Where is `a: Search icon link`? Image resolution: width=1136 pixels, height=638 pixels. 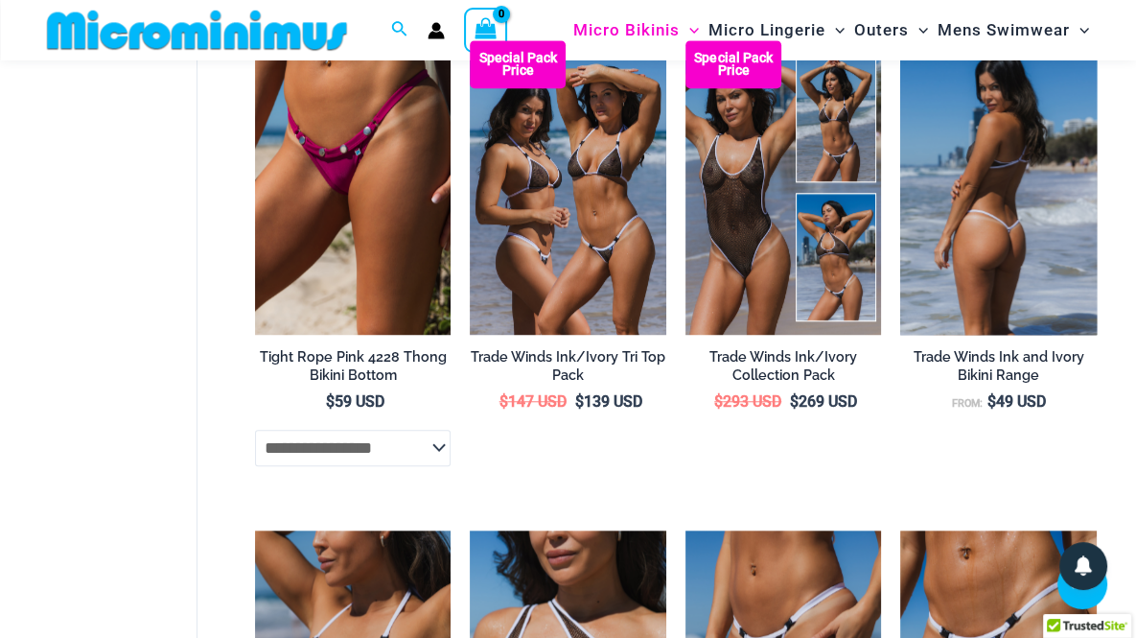
a: Search icon link is located at coordinates (400, 30).